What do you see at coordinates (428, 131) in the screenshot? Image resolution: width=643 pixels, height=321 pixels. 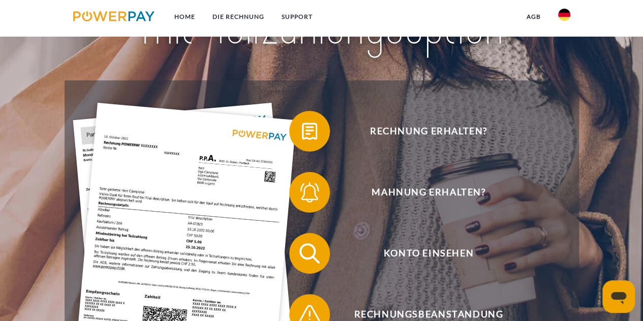 I see `span: Rechnung erhalten?` at bounding box center [428, 131].